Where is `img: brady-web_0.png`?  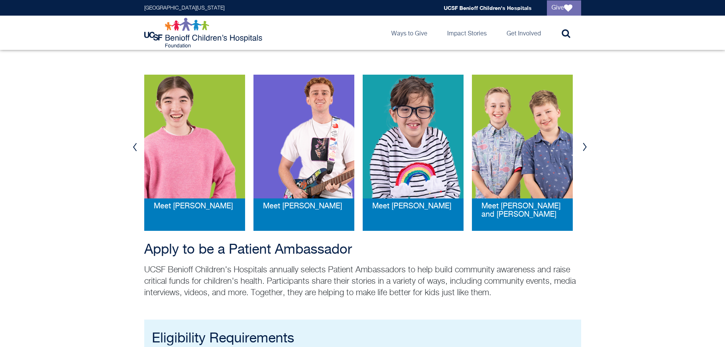
img: brady-web_0.png is located at coordinates (195, 136).